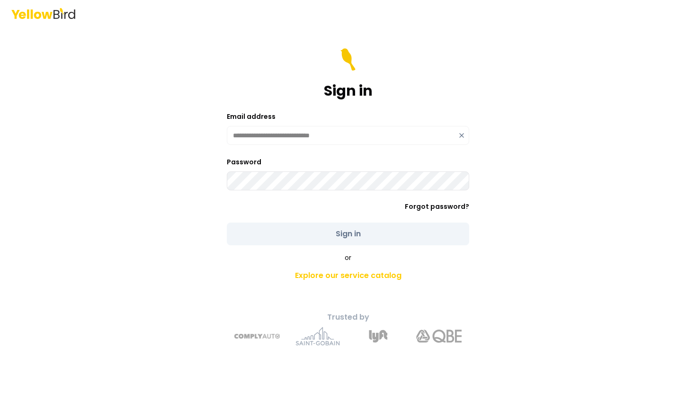 This screenshot has width=696, height=394. What do you see at coordinates (348, 91) in the screenshot?
I see `h1: Sign in` at bounding box center [348, 91].